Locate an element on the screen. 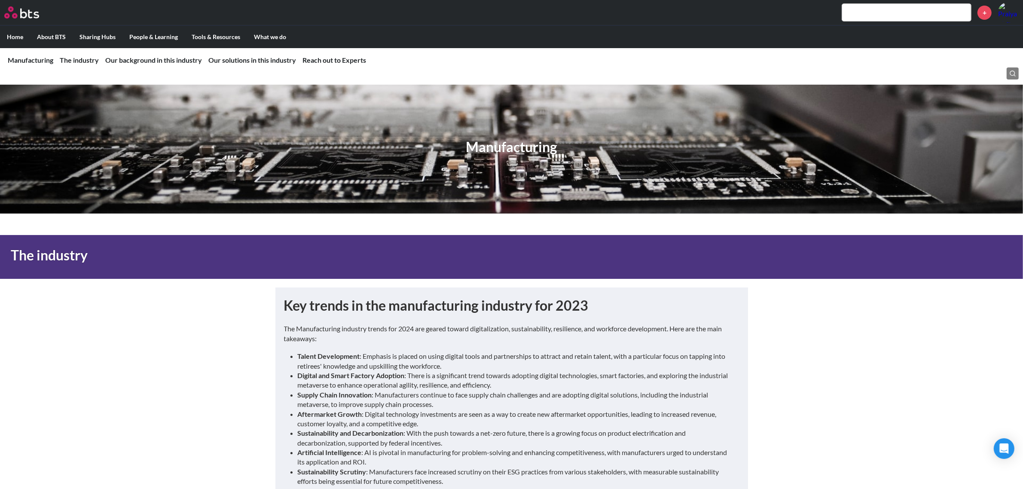  h1: The industry is located at coordinates (361, 255).